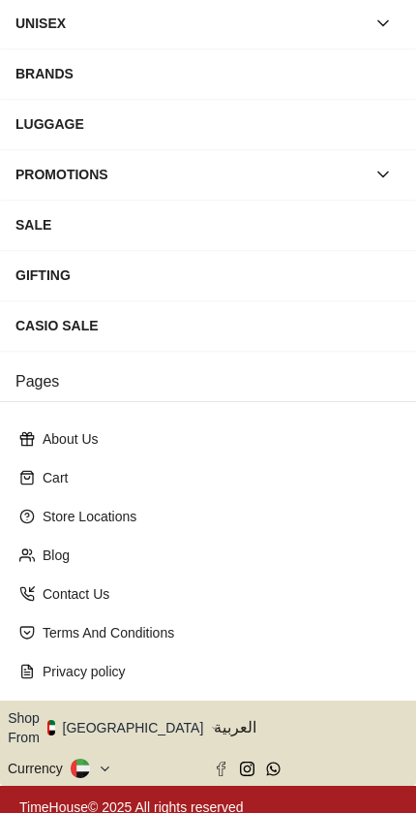  I want to click on div: Currency, so click(39, 768).